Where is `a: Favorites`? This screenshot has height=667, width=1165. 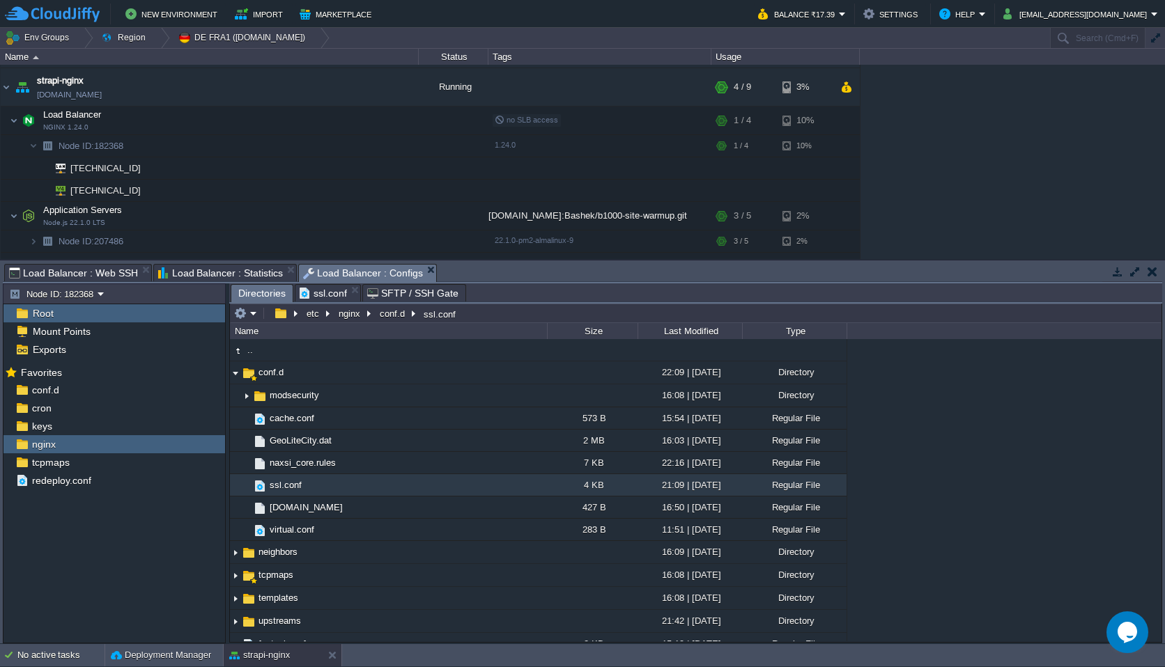 a: Favorites is located at coordinates (41, 373).